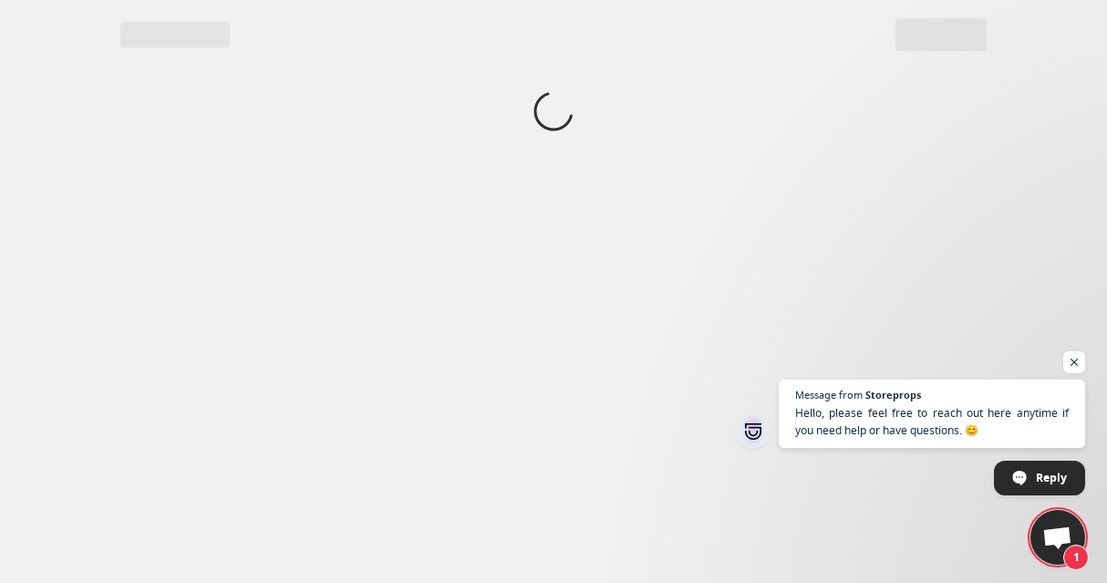 The width and height of the screenshot is (1107, 583). Describe the element at coordinates (1058, 537) in the screenshot. I see `a: Open chat` at that location.